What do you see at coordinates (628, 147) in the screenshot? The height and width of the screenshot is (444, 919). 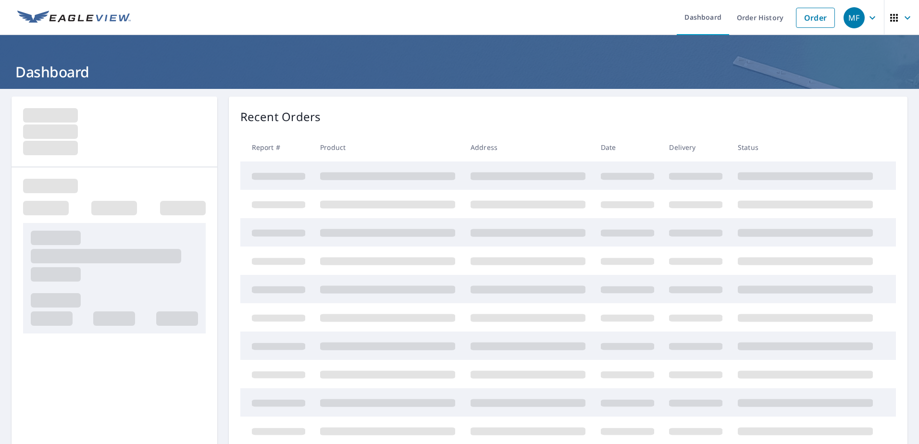 I see `th: Date` at bounding box center [628, 147].